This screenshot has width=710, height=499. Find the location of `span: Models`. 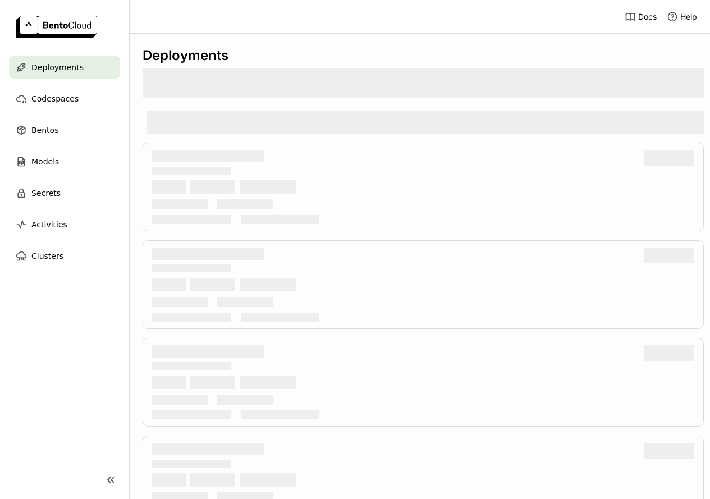

span: Models is located at coordinates (45, 162).